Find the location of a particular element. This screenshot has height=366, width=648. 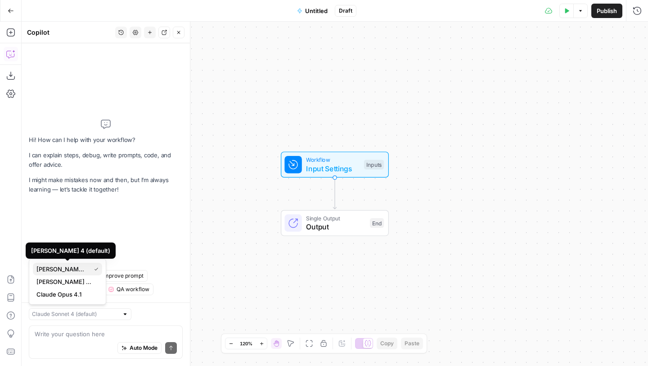

span: Single Output is located at coordinates (336, 217).